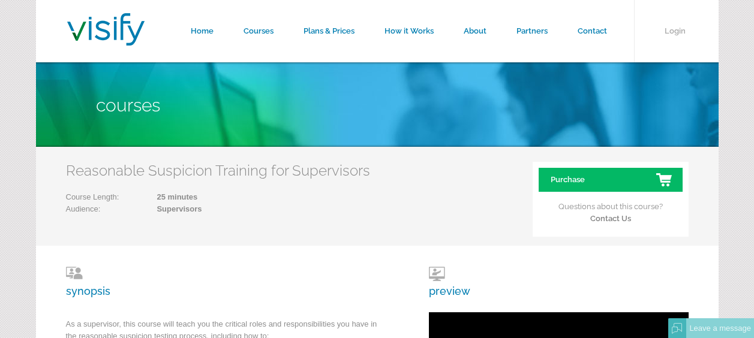  I want to click on img: Visify Training, so click(106, 29).